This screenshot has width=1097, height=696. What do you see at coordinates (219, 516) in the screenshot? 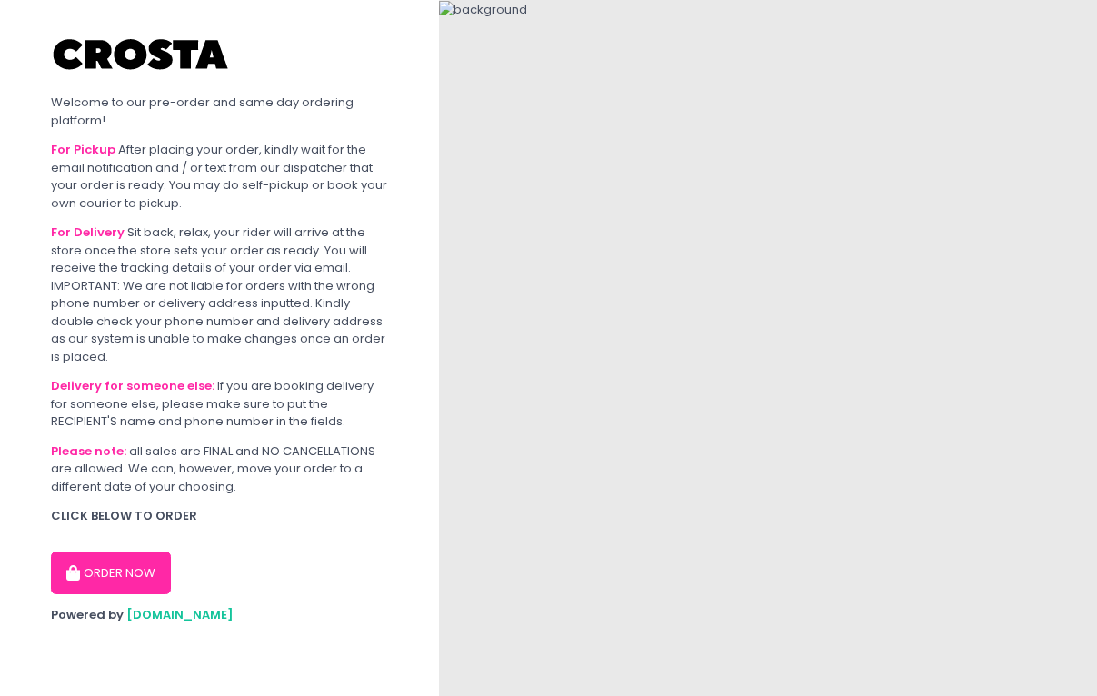
I see `div: CLICK BELOW TO ORDER` at bounding box center [219, 516].